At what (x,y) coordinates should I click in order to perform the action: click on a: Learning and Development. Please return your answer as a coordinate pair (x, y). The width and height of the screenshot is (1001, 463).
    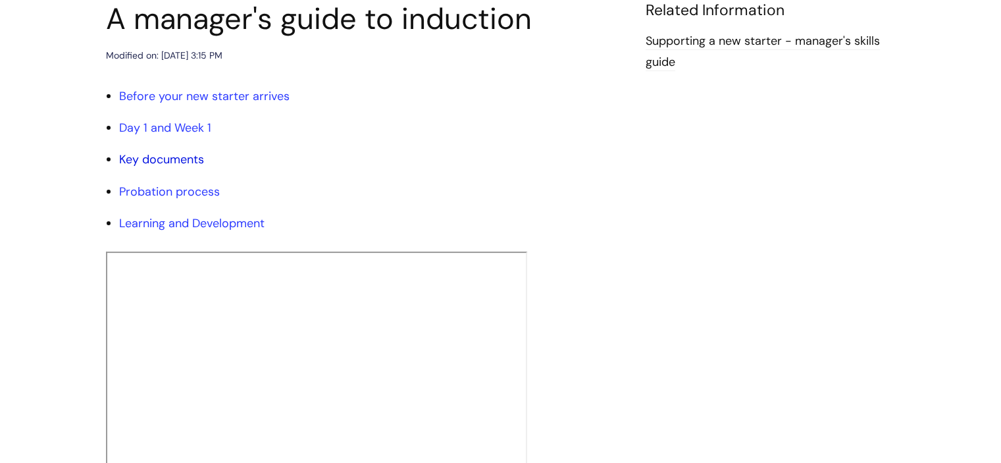
    Looking at the image, I should click on (192, 223).